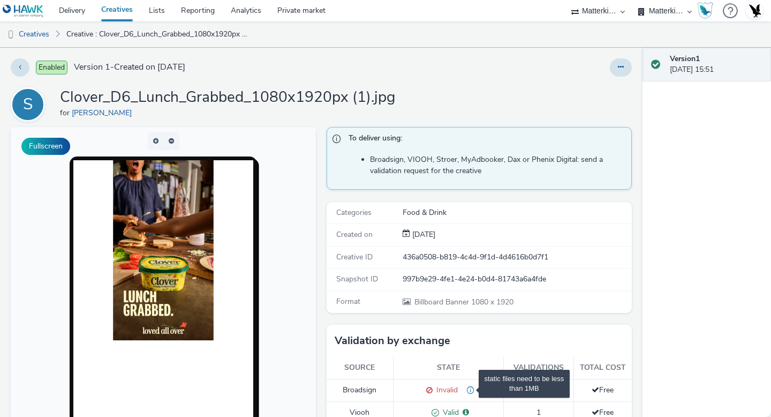 The width and height of the screenshot is (771, 417). I want to click on img: Account UK, so click(754, 11).